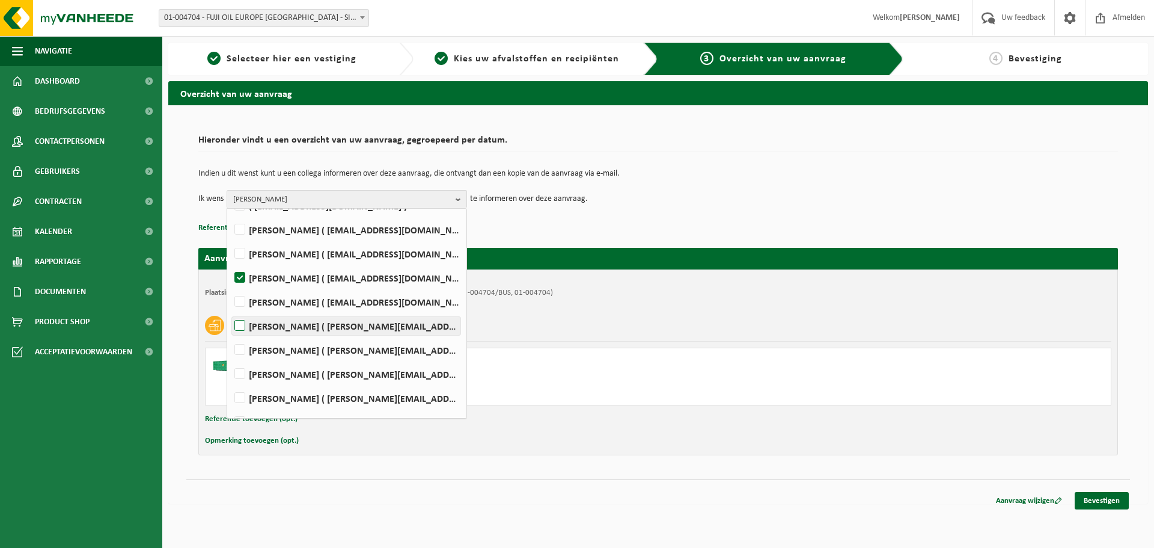  I want to click on span: Product Shop, so click(62, 322).